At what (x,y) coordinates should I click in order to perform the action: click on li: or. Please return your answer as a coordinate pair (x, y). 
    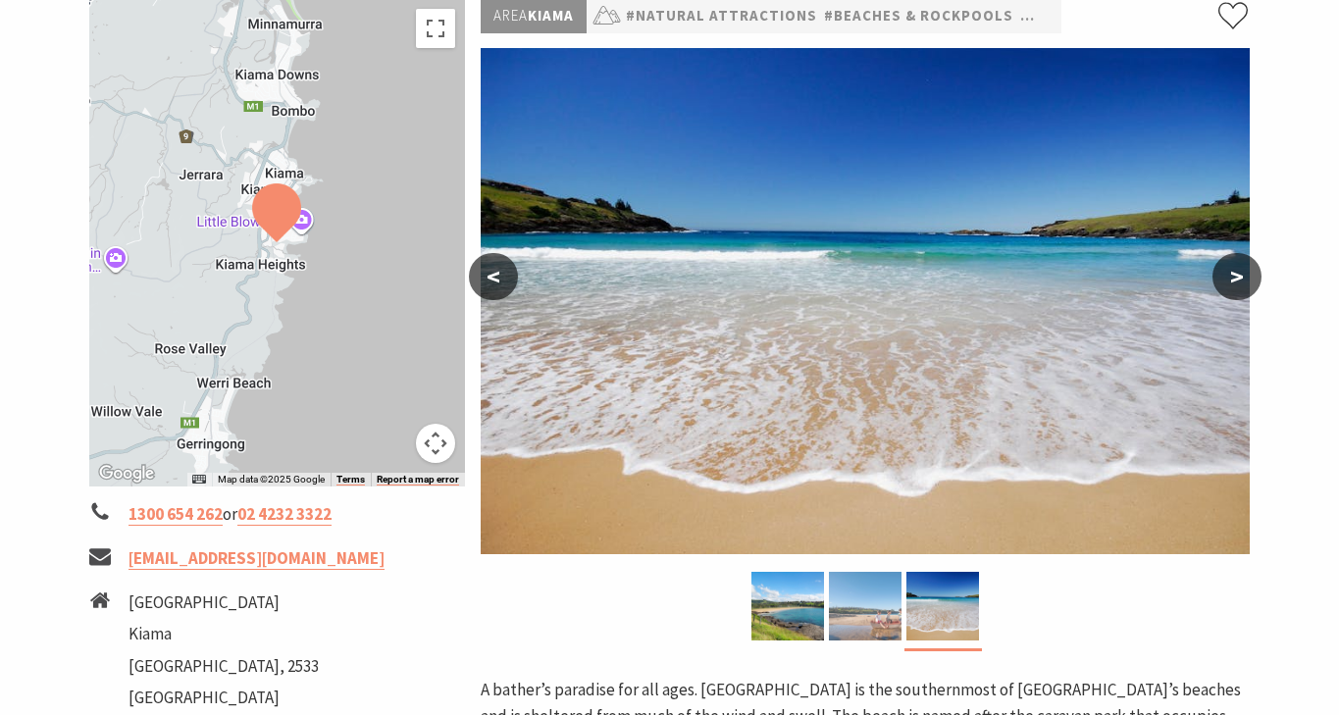
    Looking at the image, I should click on (278, 514).